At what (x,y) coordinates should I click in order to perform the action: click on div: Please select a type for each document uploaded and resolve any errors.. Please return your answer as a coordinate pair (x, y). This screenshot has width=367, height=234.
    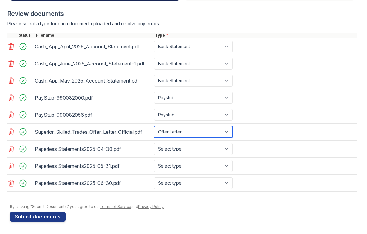
    Looking at the image, I should click on (182, 24).